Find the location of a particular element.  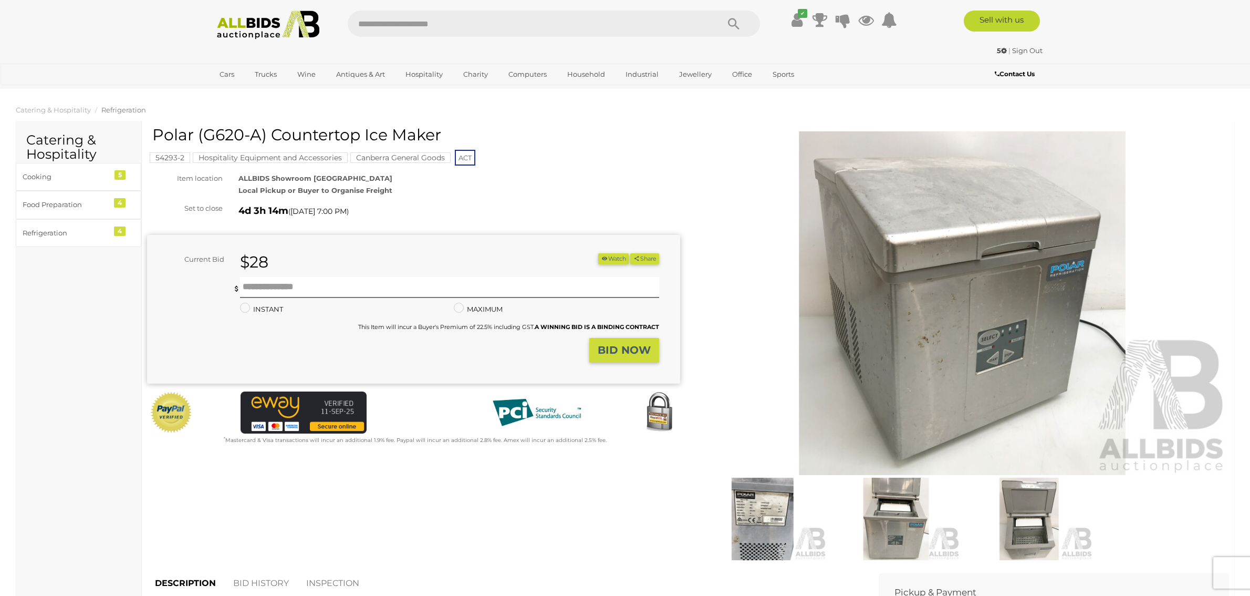

img: Secured by Rapid SSL is located at coordinates (659, 412).